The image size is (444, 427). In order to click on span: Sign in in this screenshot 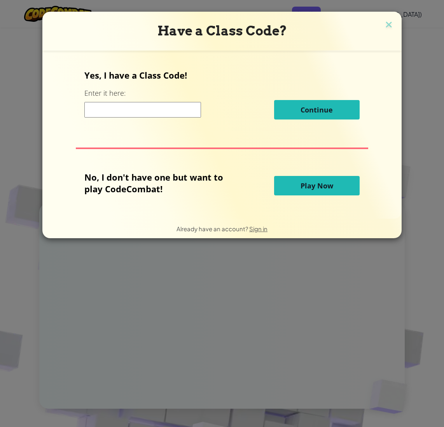, I will do `click(258, 228)`.